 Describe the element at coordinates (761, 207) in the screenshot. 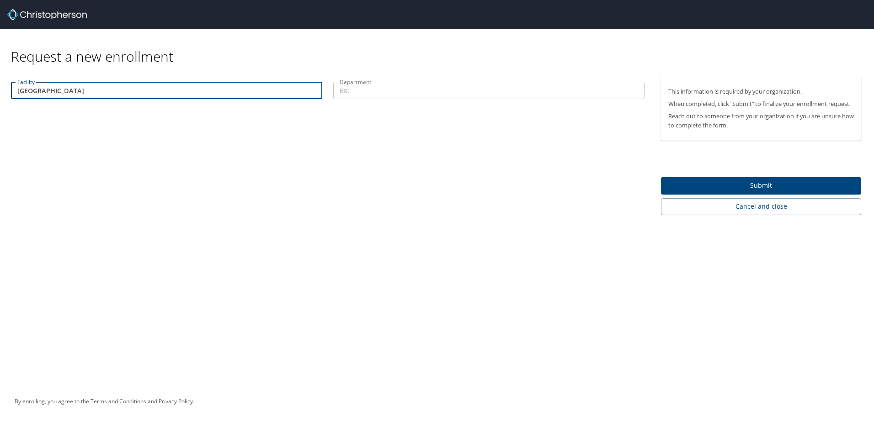

I see `button: Cancel and close` at that location.